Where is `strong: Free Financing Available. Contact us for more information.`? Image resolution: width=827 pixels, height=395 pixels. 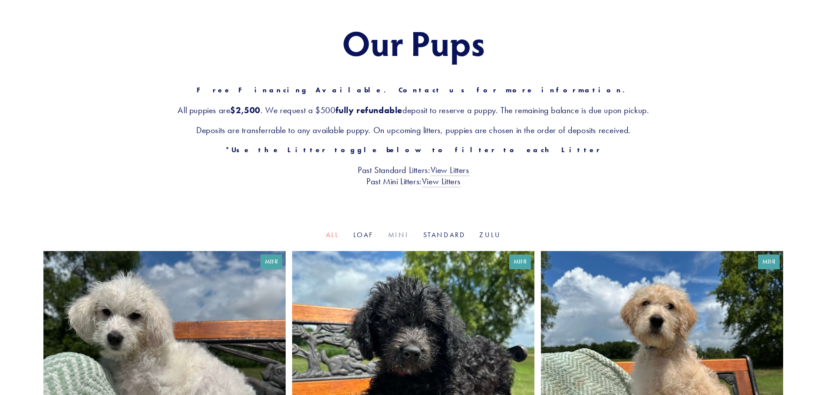
strong: Free Financing Available. Contact us for more information. is located at coordinates (413, 90).